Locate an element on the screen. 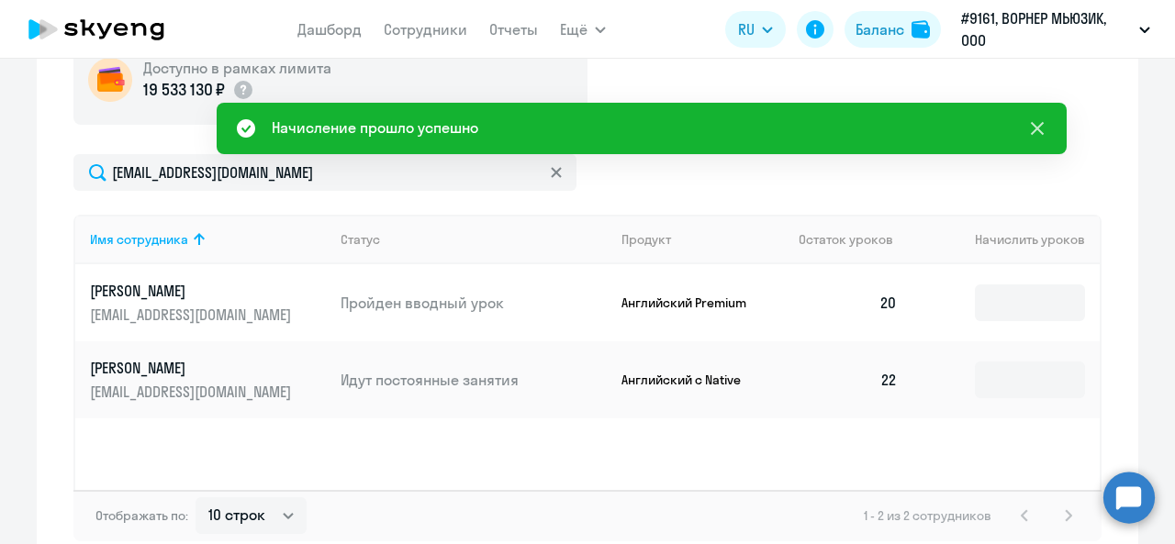 The height and width of the screenshot is (544, 1175). td: 22 is located at coordinates (848, 380).